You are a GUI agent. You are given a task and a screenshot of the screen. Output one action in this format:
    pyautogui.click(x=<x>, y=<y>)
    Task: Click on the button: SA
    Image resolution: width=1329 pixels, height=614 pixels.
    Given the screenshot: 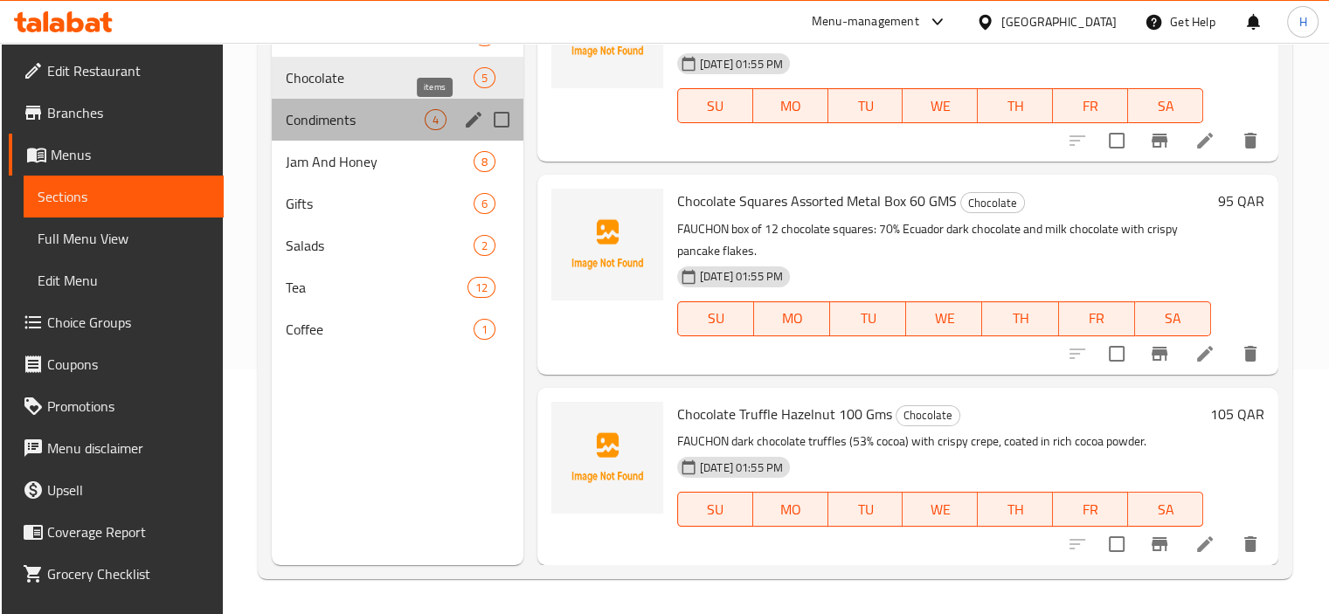 What is the action you would take?
    pyautogui.click(x=1173, y=319)
    